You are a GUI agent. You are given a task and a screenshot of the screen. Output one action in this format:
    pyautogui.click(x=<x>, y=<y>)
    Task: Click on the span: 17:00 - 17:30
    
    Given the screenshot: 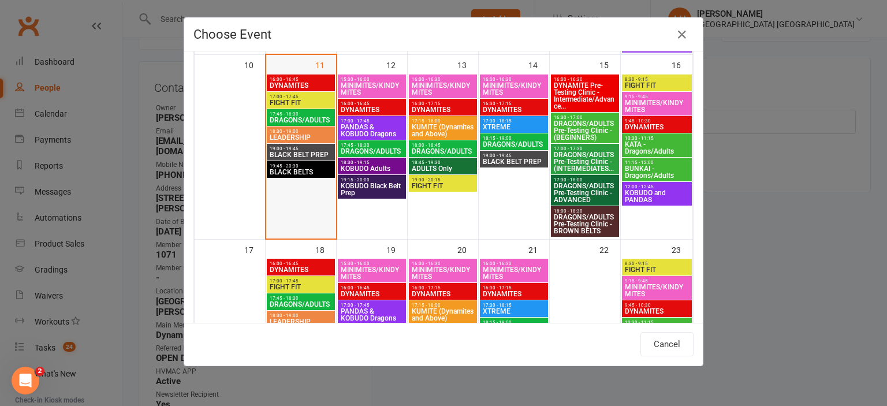 What is the action you would take?
    pyautogui.click(x=585, y=148)
    